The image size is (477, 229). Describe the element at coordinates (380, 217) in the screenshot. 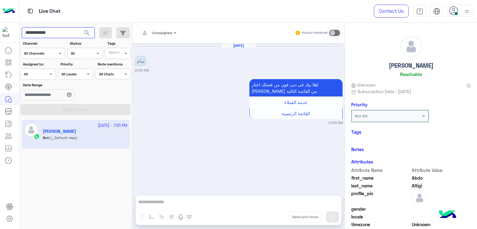

I see `span: locale` at that location.